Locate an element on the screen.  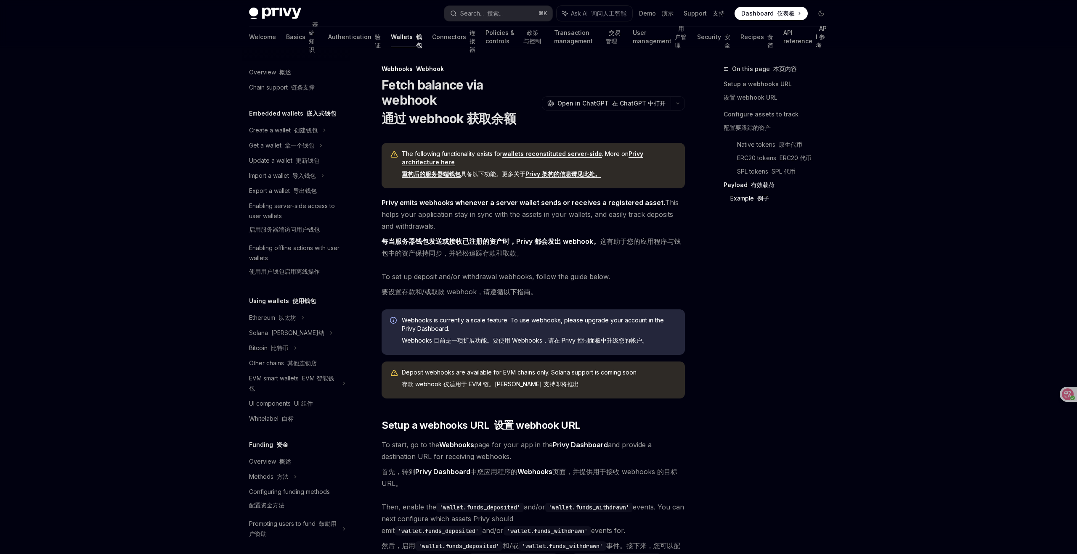
a: Export a wallet 导出钱包 is located at coordinates (296, 191).